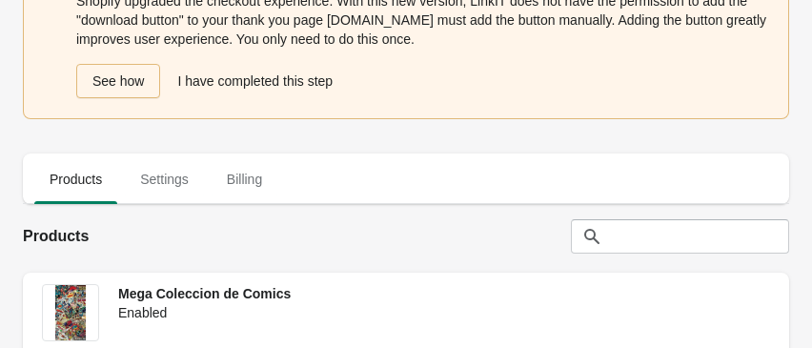 This screenshot has width=812, height=348. I want to click on span: Mega Coleccion de Comics, so click(204, 294).